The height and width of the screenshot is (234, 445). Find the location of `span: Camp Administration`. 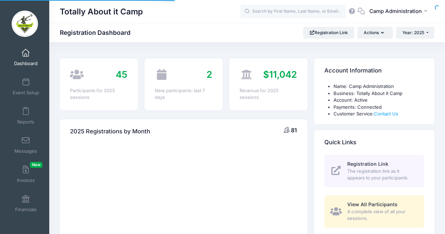

span: Camp Administration is located at coordinates (396, 11).